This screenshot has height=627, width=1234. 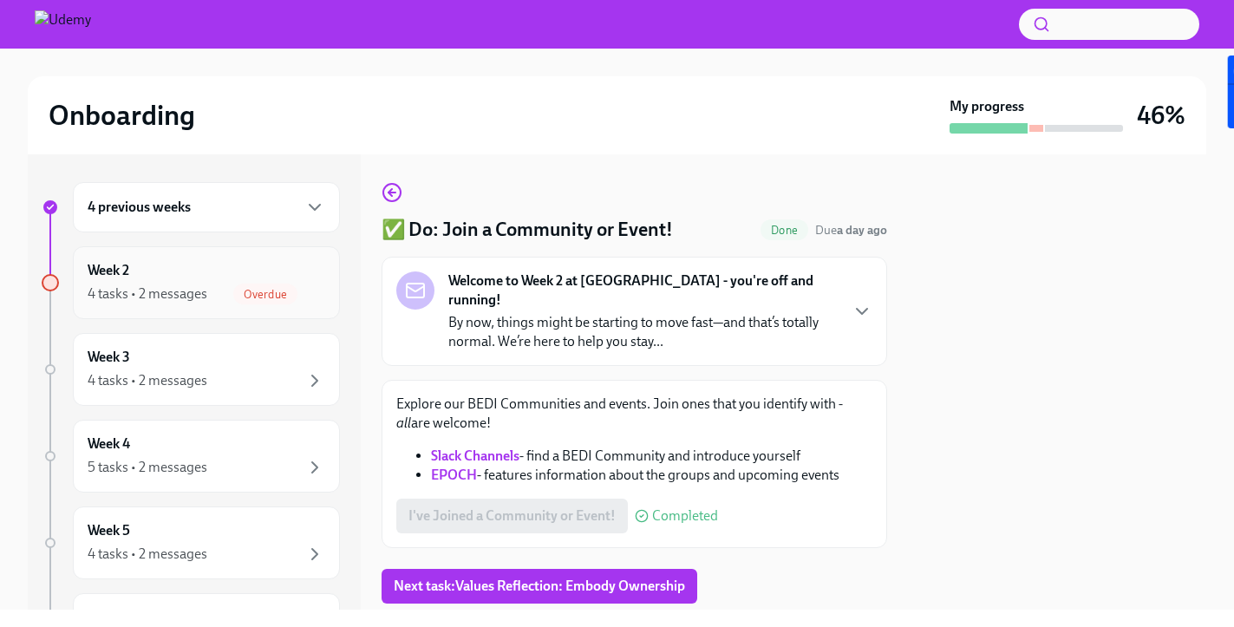 I want to click on h3: 46%, so click(x=1161, y=115).